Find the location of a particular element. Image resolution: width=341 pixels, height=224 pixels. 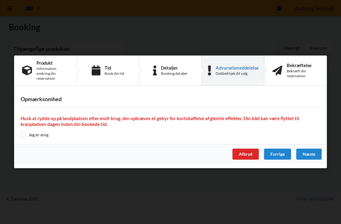

div: Produkt is located at coordinates (52, 63).